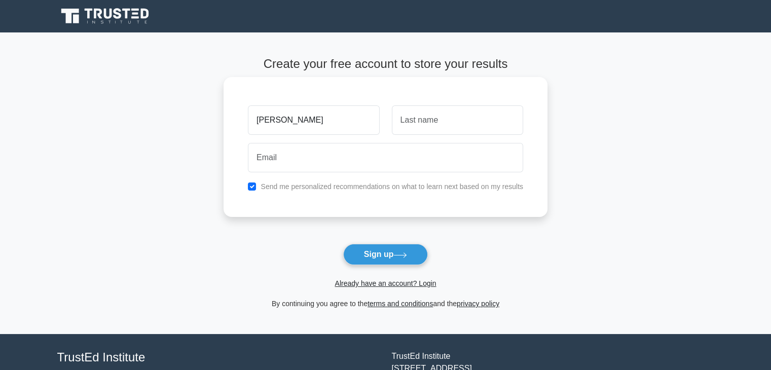 Image resolution: width=771 pixels, height=370 pixels. I want to click on h4: TrustEd Institute, so click(218, 357).